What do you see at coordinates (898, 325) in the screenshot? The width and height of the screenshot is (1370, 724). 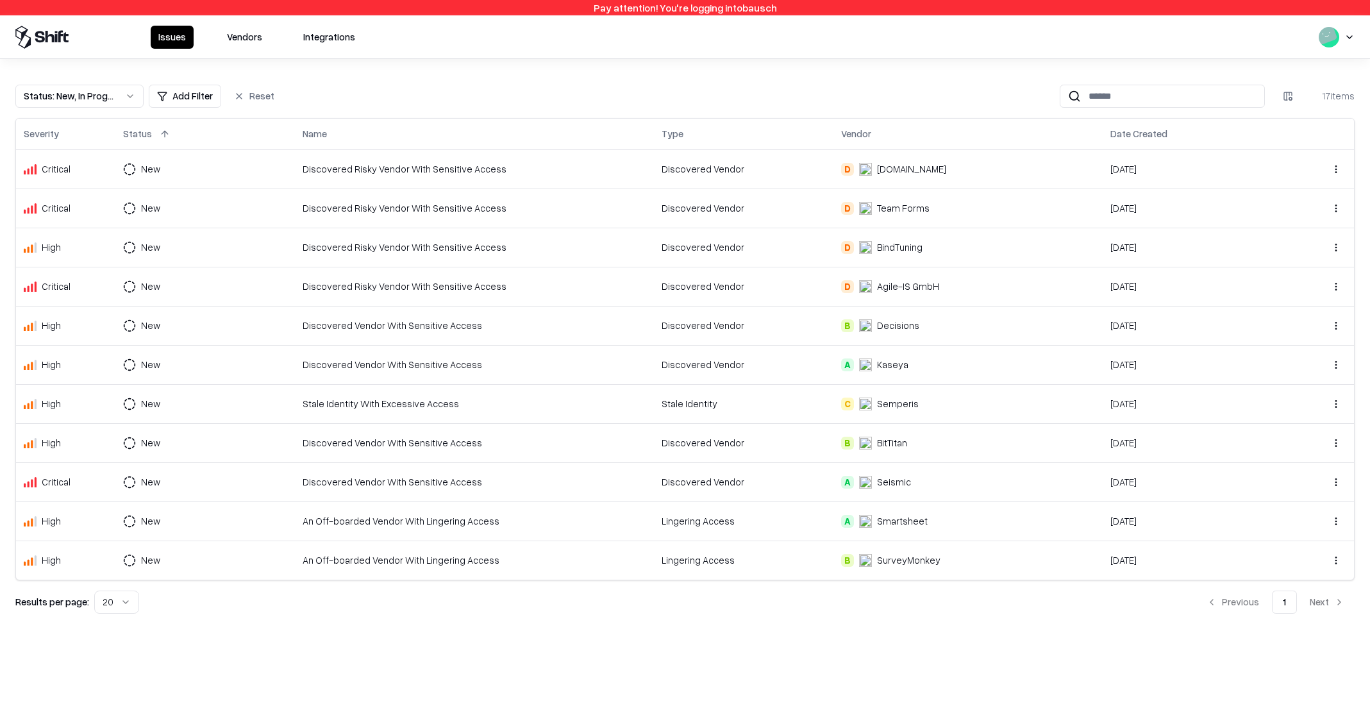 I see `div: Decisions` at bounding box center [898, 325].